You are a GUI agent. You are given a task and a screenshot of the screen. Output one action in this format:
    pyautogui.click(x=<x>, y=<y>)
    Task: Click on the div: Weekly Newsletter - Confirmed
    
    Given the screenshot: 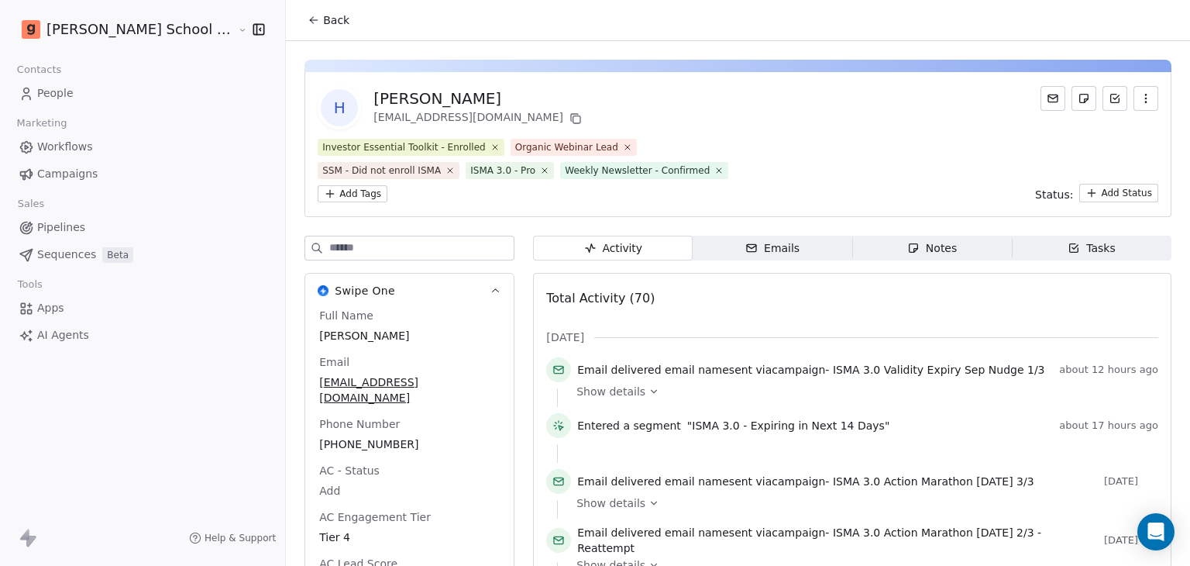 What is the action you would take?
    pyautogui.click(x=637, y=170)
    